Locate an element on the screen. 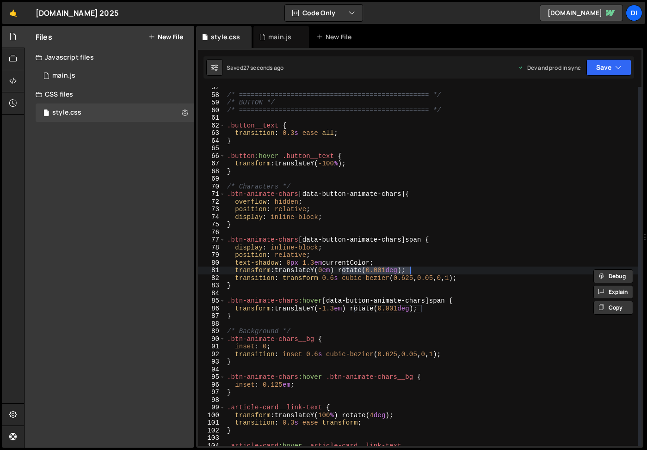 This screenshot has width=647, height=450. div: 69 is located at coordinates (211, 179).